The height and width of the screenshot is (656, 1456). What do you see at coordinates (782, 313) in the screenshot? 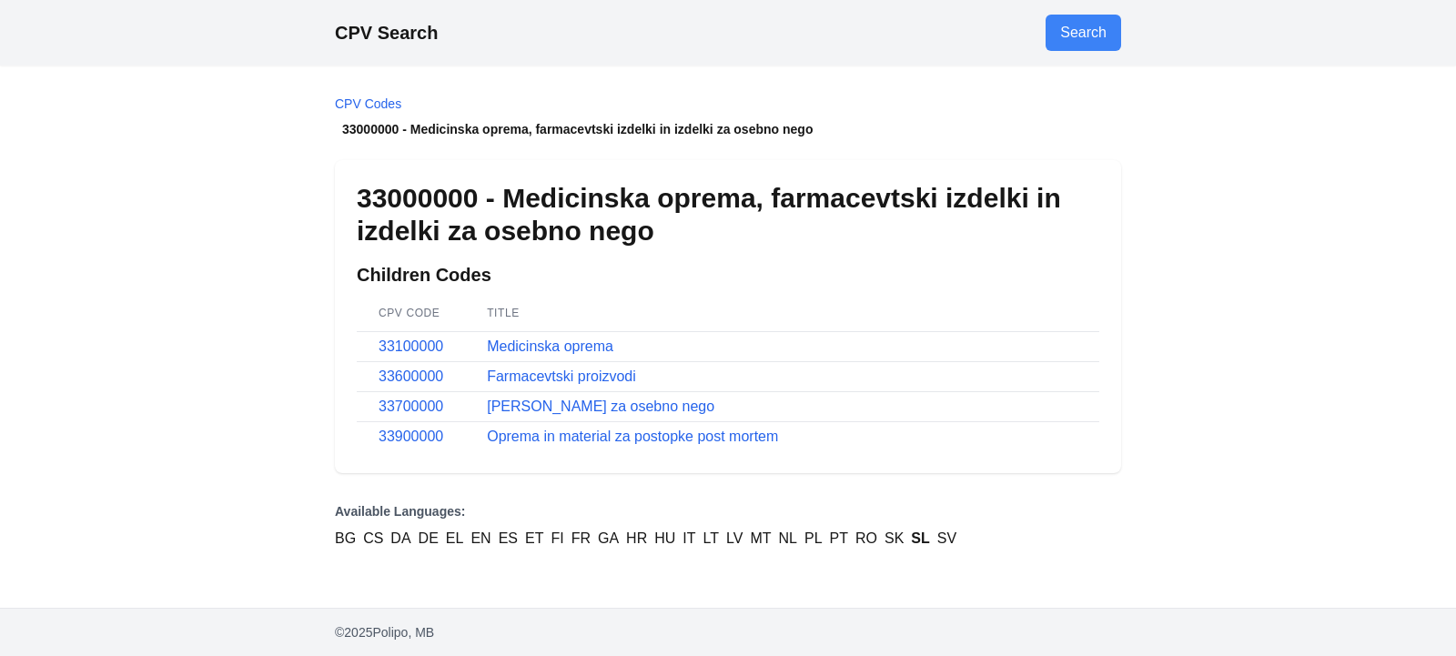
I see `th: Title` at bounding box center [782, 313].